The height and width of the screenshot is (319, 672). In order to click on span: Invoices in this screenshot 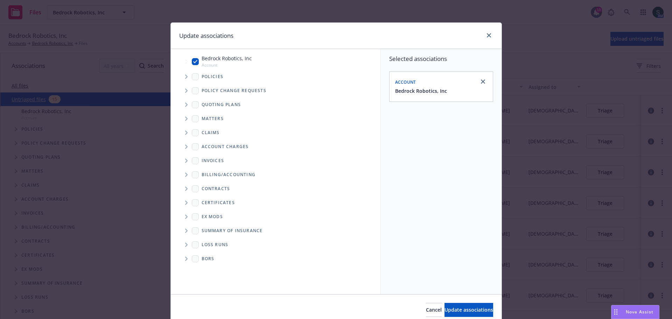, I will do `click(213, 161)`.